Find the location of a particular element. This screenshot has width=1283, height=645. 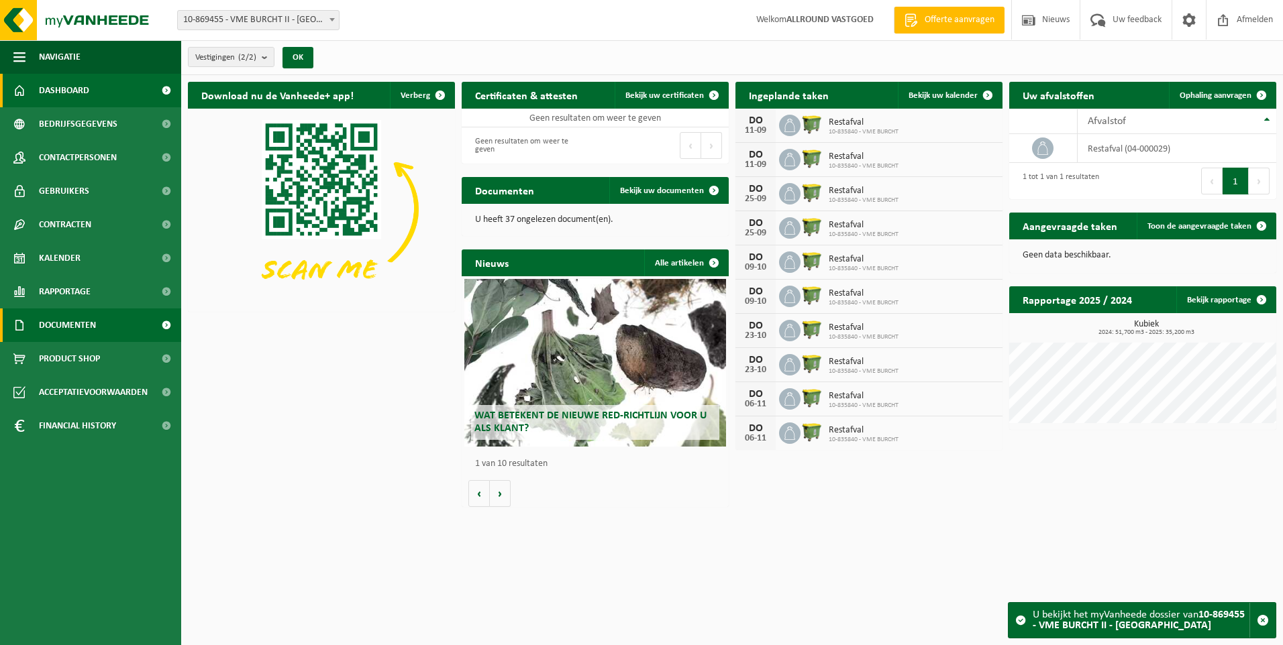

h2: Nieuws is located at coordinates (492, 262).